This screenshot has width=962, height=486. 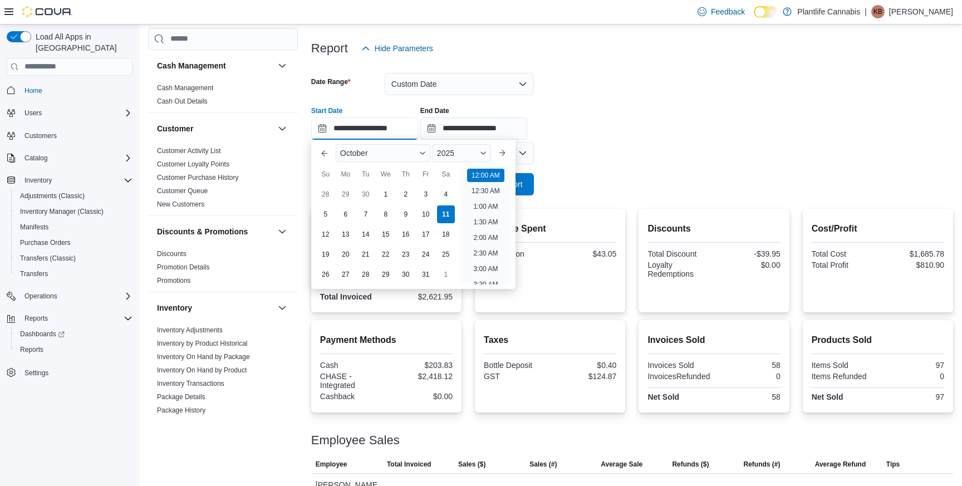 I want to click on div: Total Cost, so click(x=844, y=254).